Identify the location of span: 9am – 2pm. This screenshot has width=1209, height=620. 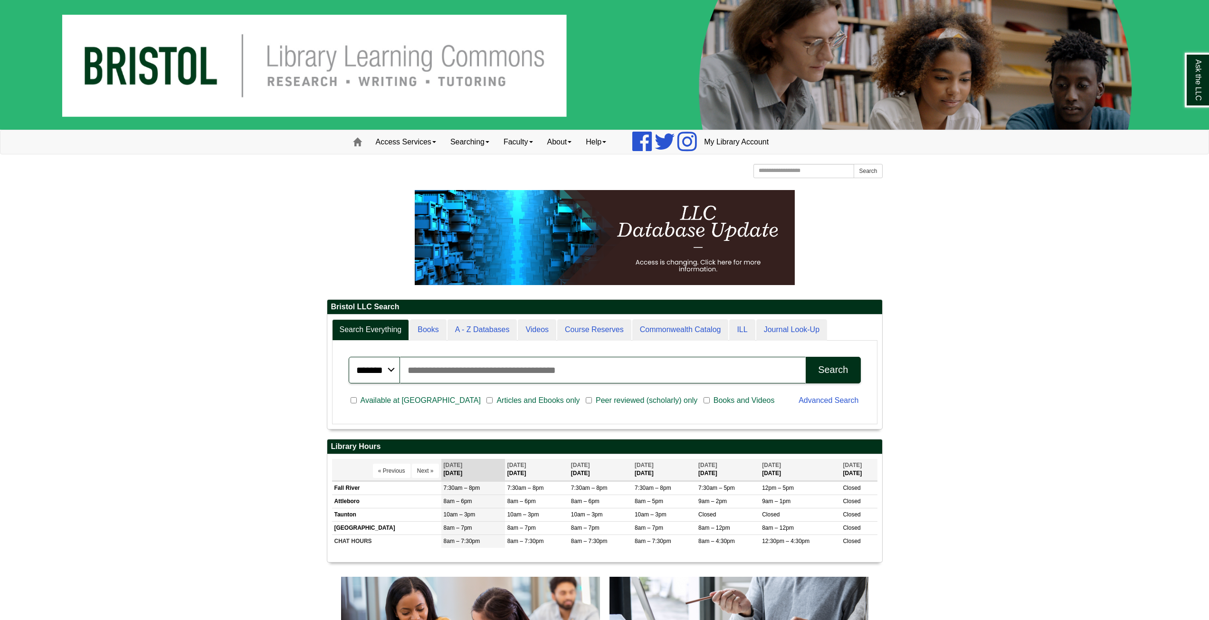
(713, 501).